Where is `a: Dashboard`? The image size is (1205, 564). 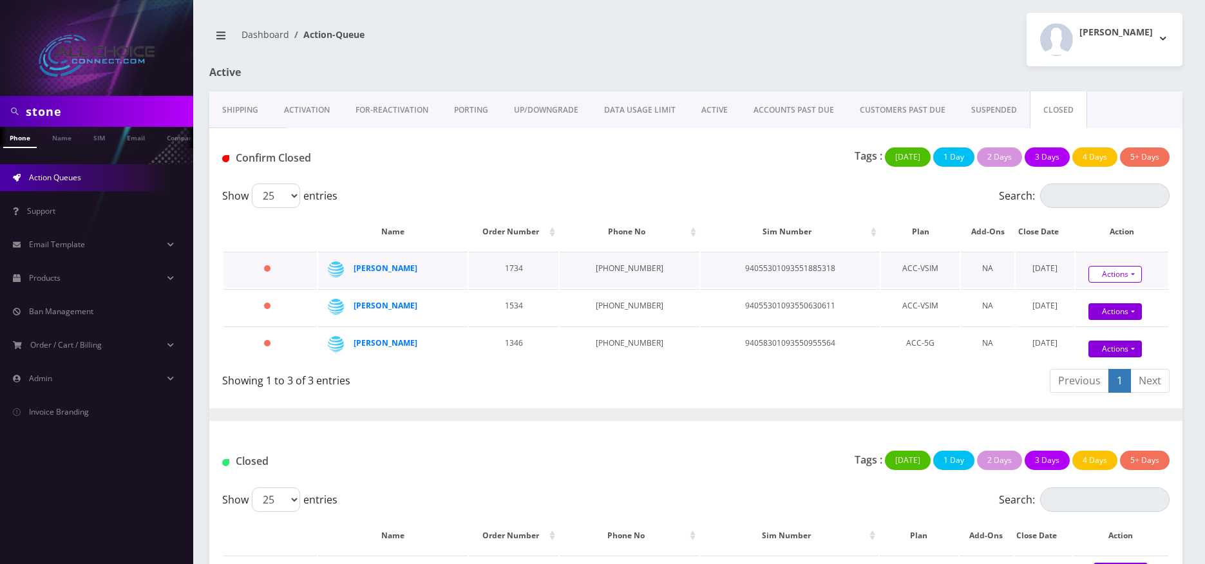 a: Dashboard is located at coordinates (265, 34).